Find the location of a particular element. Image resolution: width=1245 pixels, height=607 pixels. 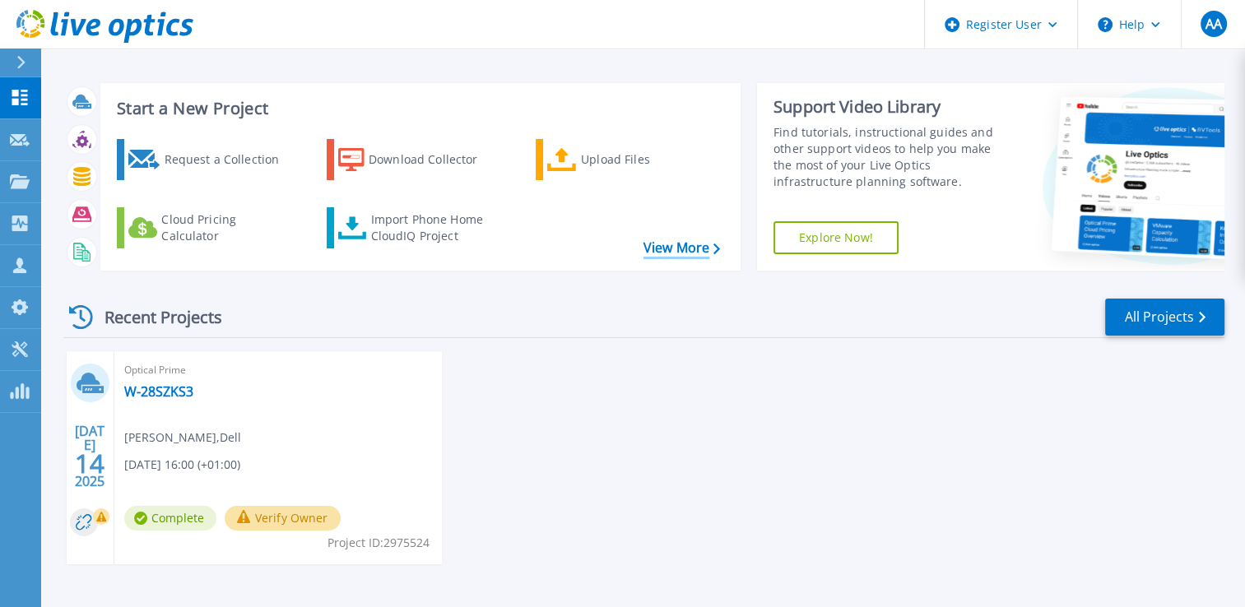

a: All Projects is located at coordinates (1165, 317).